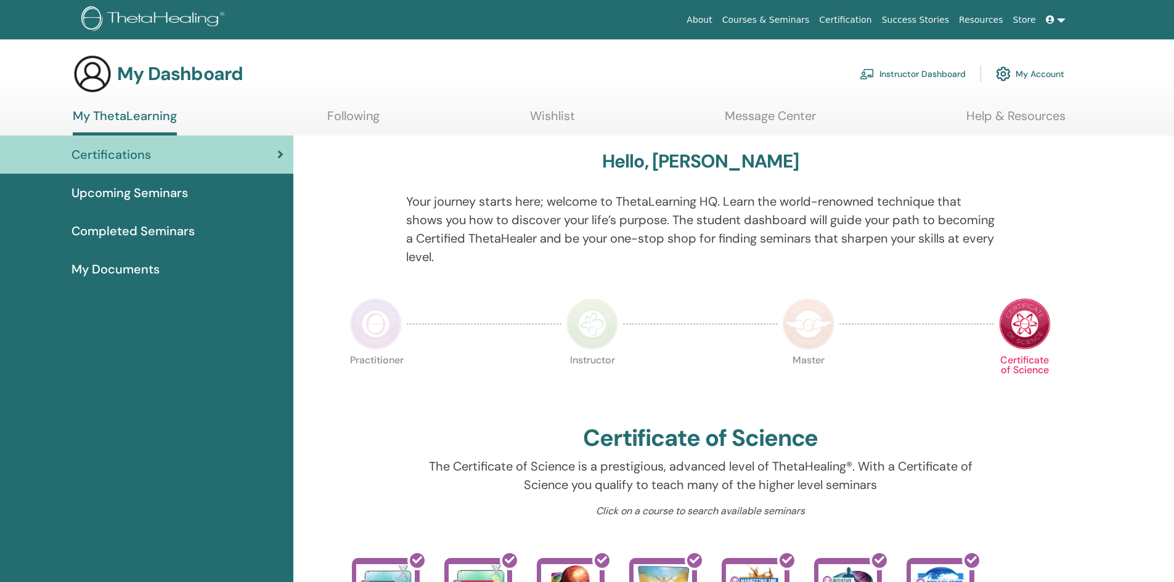 The height and width of the screenshot is (582, 1174). Describe the element at coordinates (700, 511) in the screenshot. I see `p: Click on a course to search available seminars` at that location.